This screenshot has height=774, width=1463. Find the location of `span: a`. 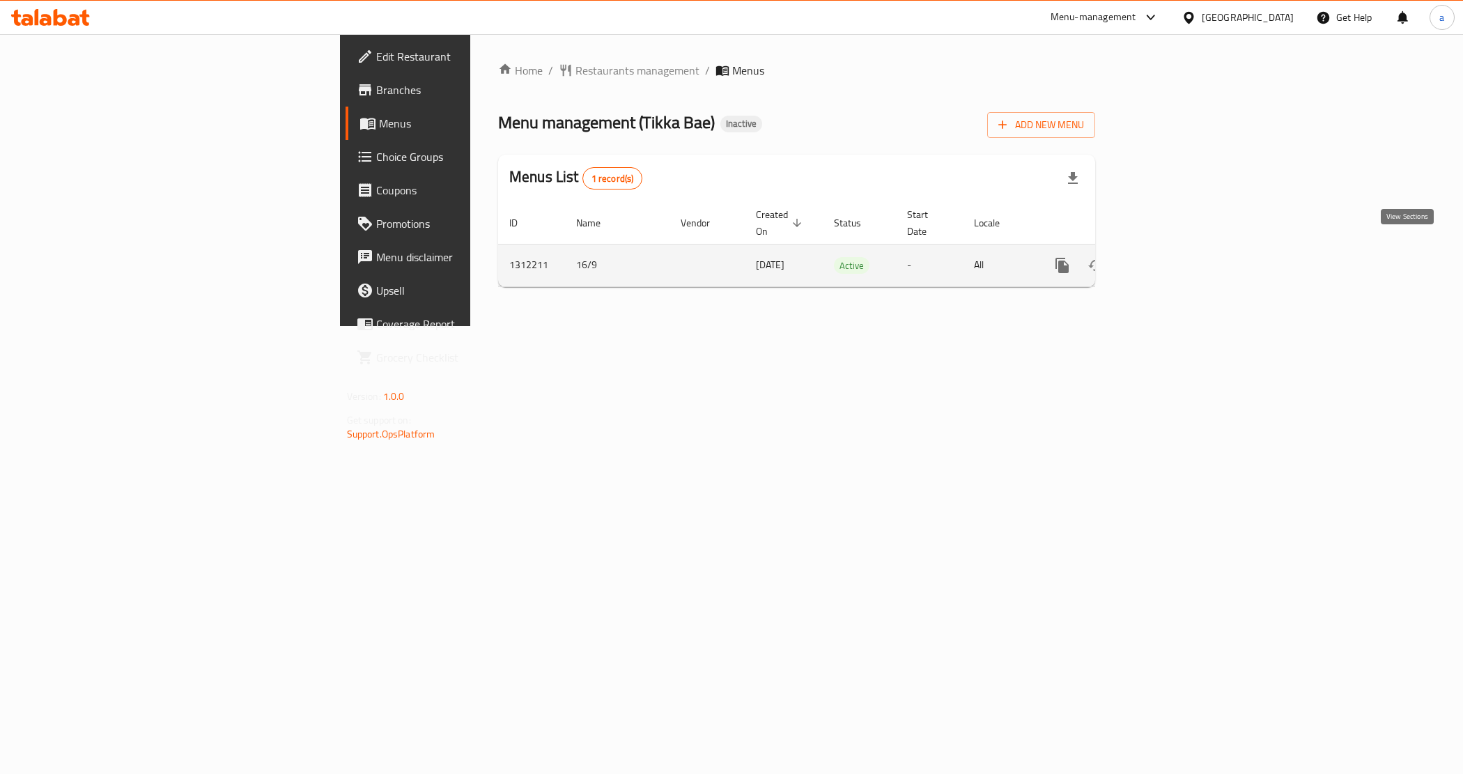

span: a is located at coordinates (1442, 17).